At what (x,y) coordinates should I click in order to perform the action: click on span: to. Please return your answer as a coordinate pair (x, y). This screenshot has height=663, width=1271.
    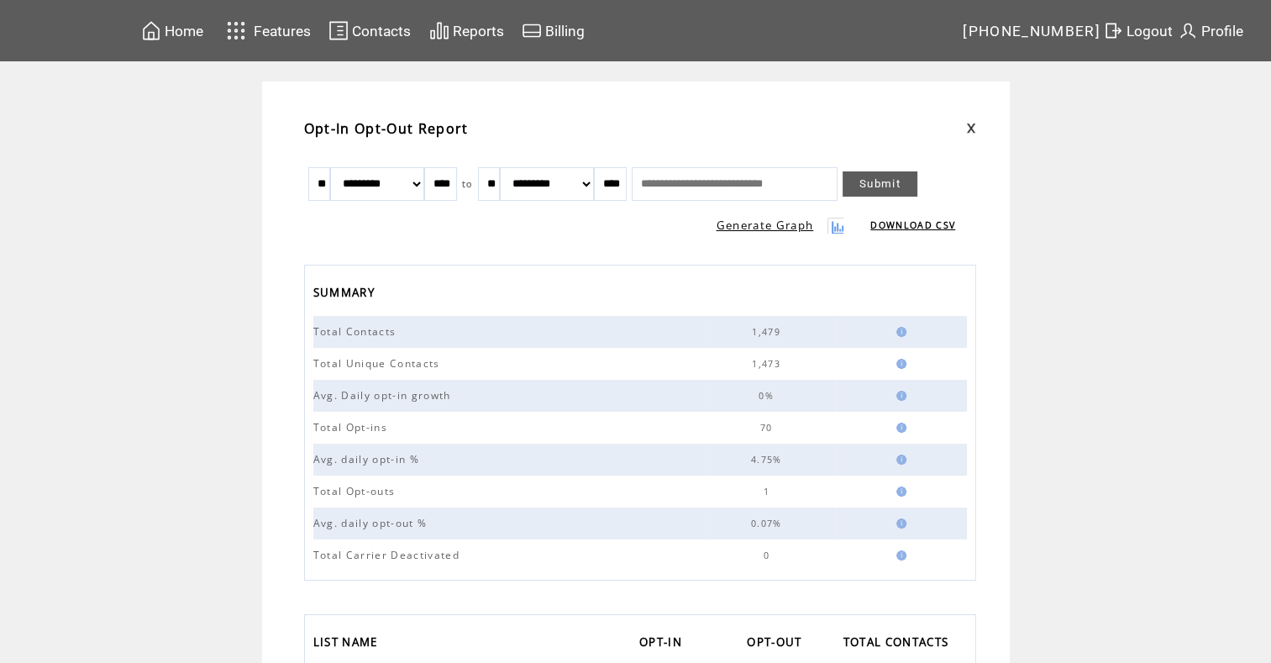
    Looking at the image, I should click on (467, 184).